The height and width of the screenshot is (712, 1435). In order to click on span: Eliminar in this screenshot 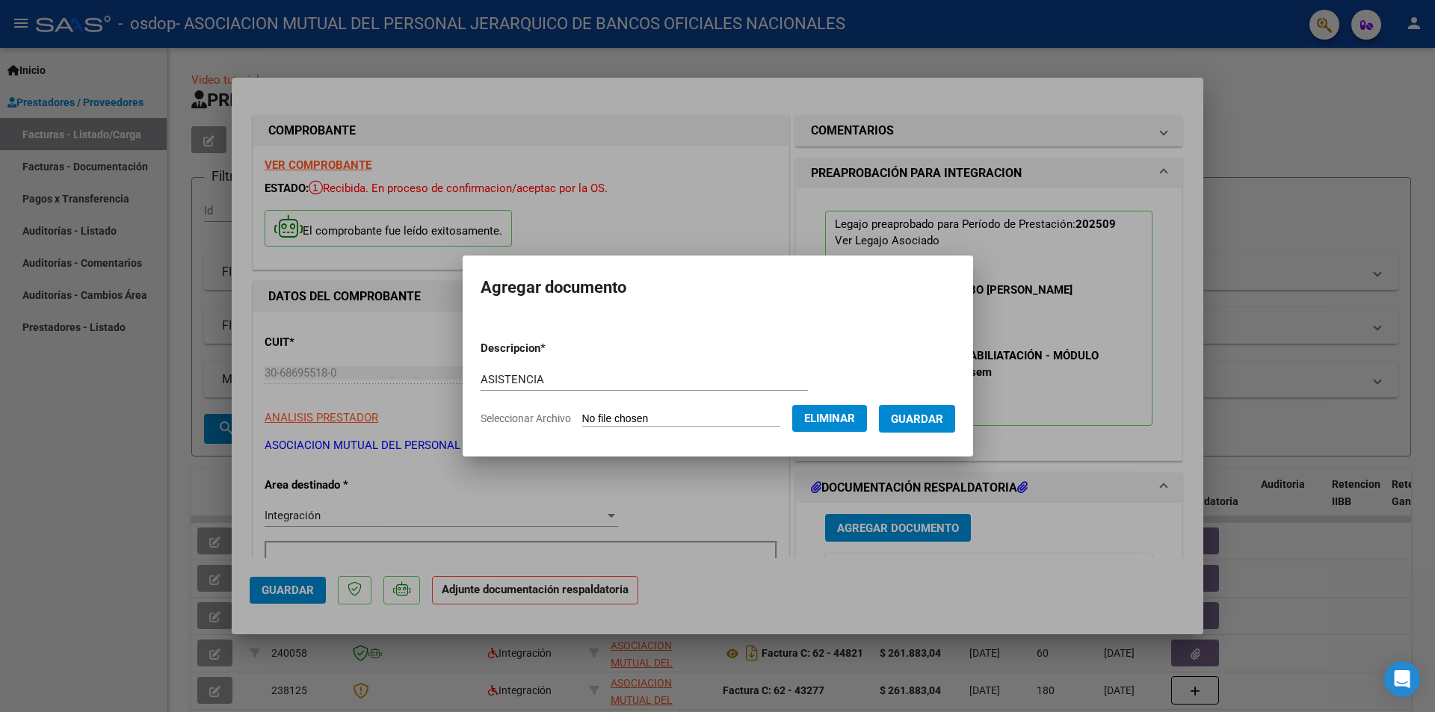, I will do `click(829, 418)`.